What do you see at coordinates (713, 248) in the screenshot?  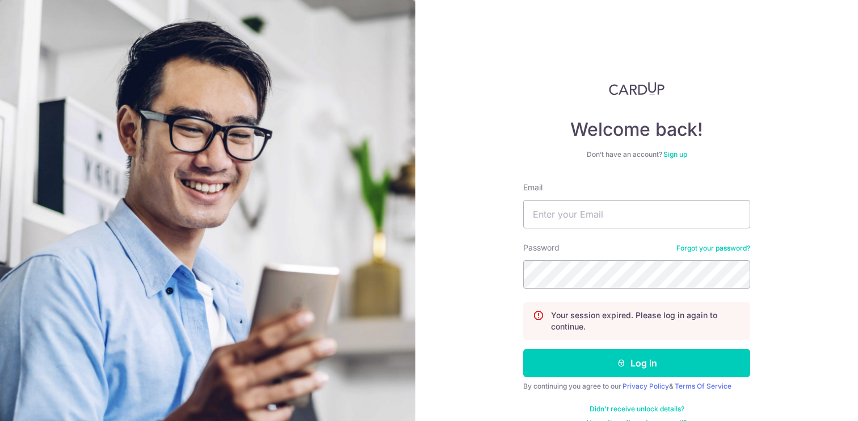 I see `a: Forgot your password?` at bounding box center [713, 248].